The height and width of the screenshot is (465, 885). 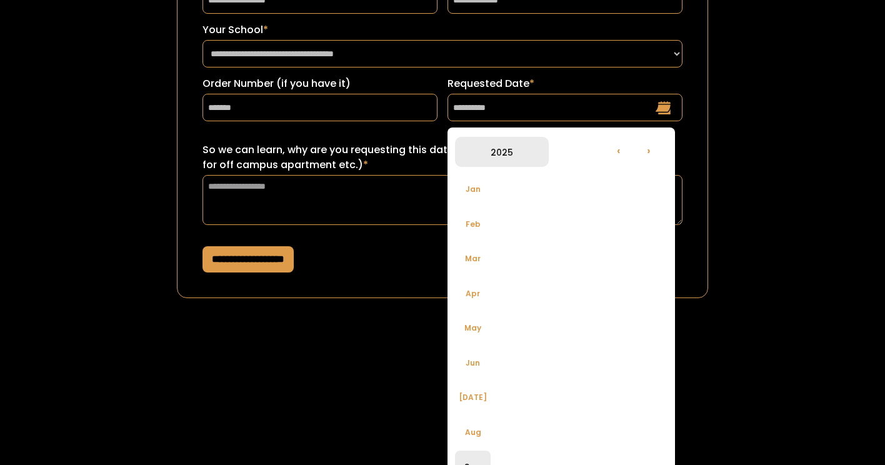 I want to click on li: May, so click(x=473, y=328).